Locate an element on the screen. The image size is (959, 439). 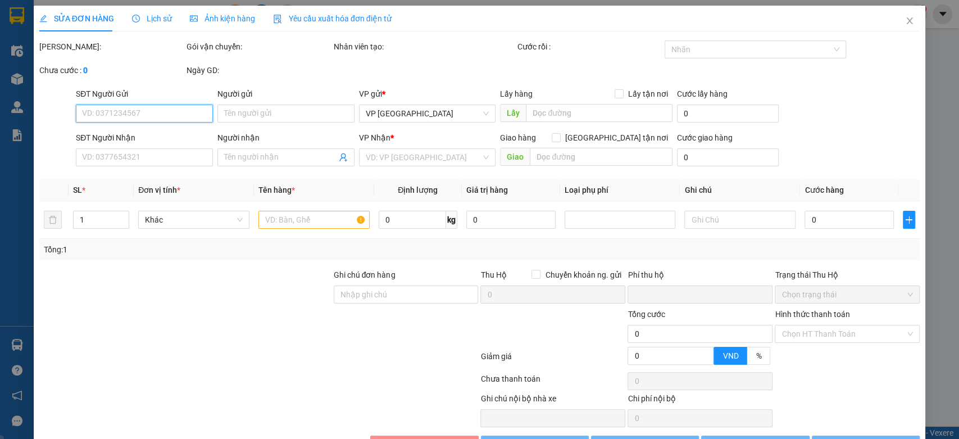
span: Chọn trạng thái is located at coordinates (847, 294).